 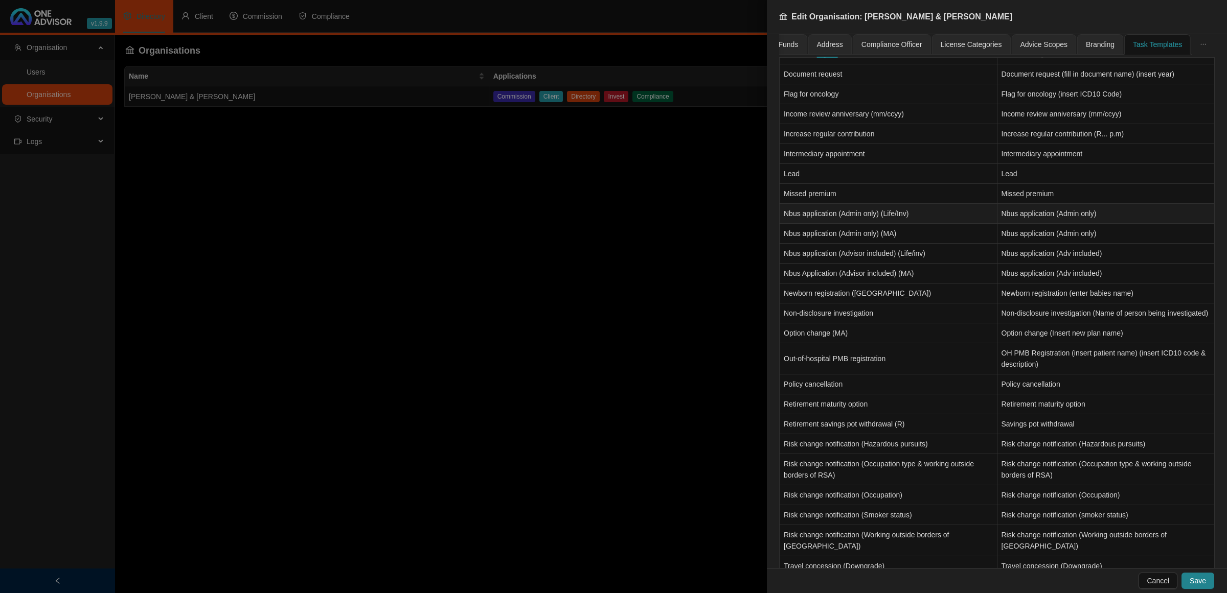 What do you see at coordinates (1043, 44) in the screenshot?
I see `span: Advice Scopes` at bounding box center [1043, 44].